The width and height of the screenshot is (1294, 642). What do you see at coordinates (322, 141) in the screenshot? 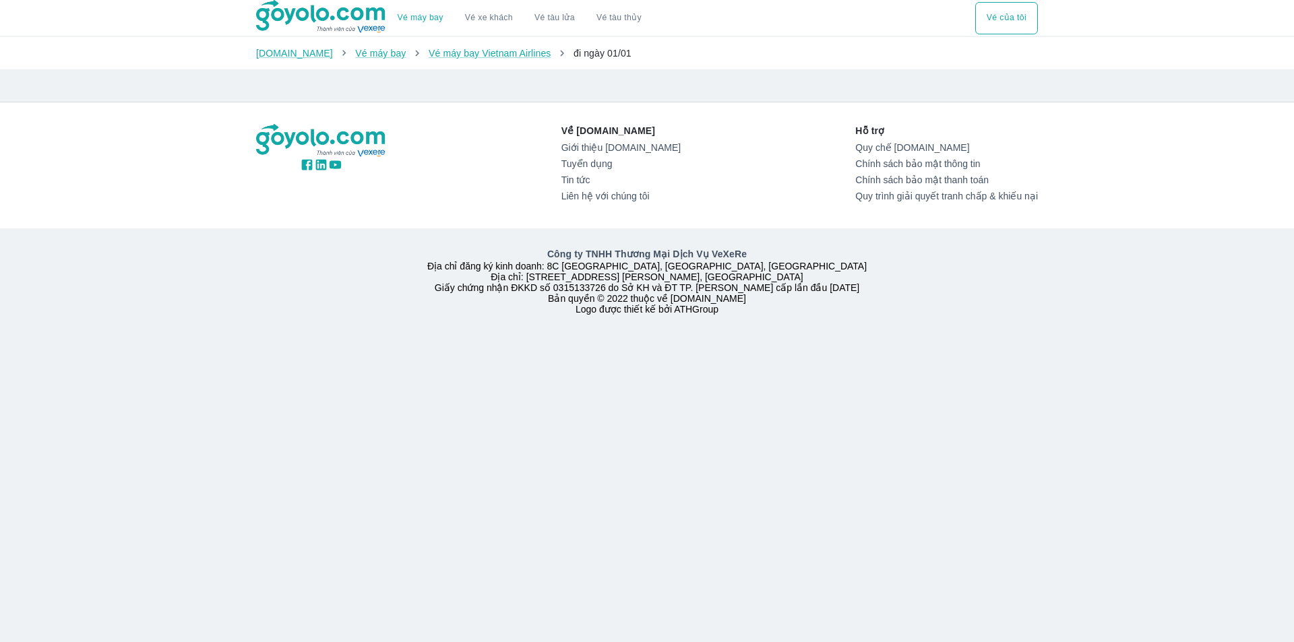
I see `img: logo` at bounding box center [322, 141].